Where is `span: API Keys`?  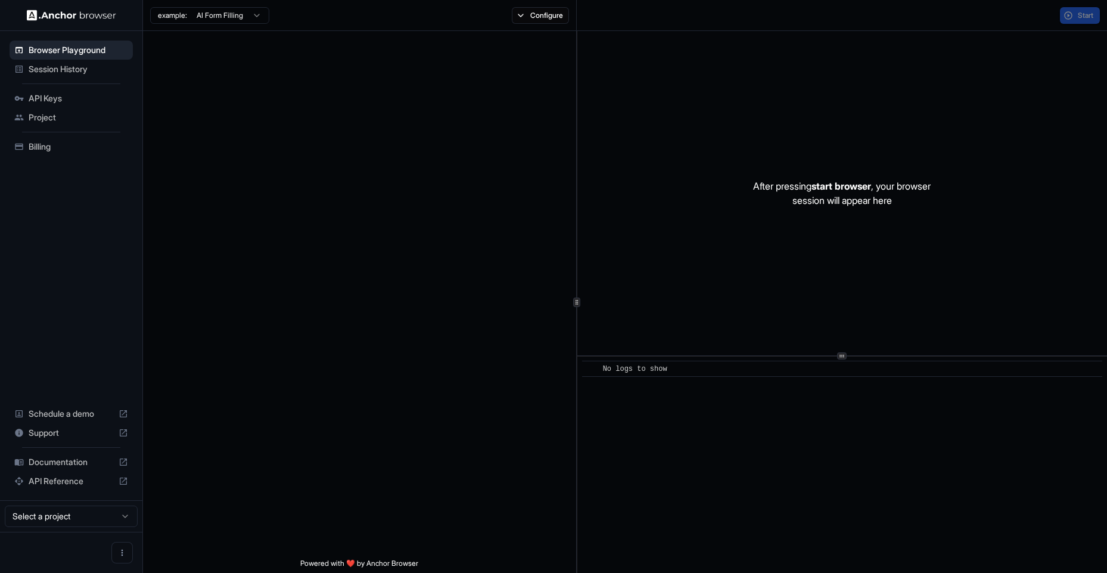
span: API Keys is located at coordinates (78, 98).